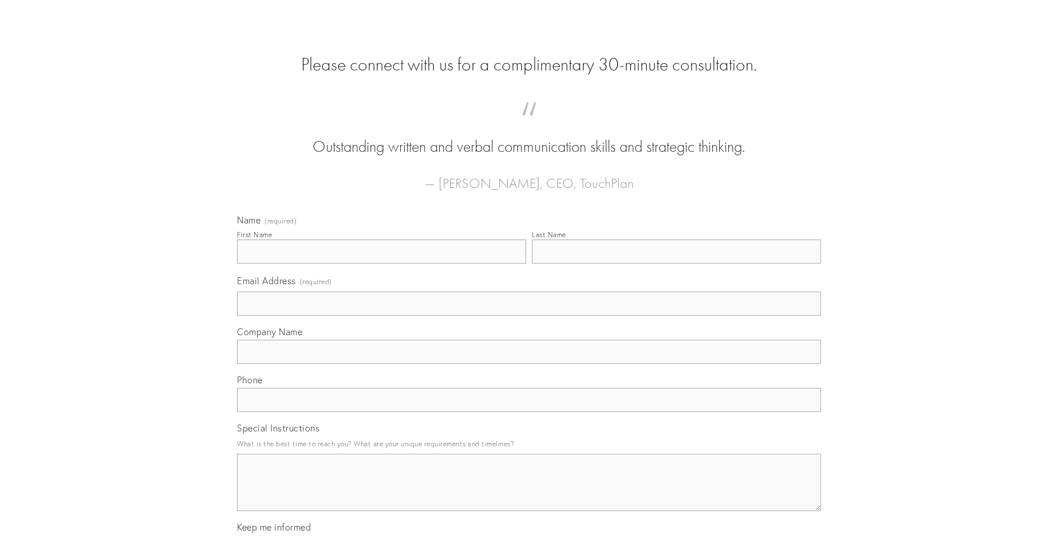 The width and height of the screenshot is (1058, 538). Describe the element at coordinates (529, 443) in the screenshot. I see `p: What is the best time to reach you? What are your unique requirements and timelines?` at that location.